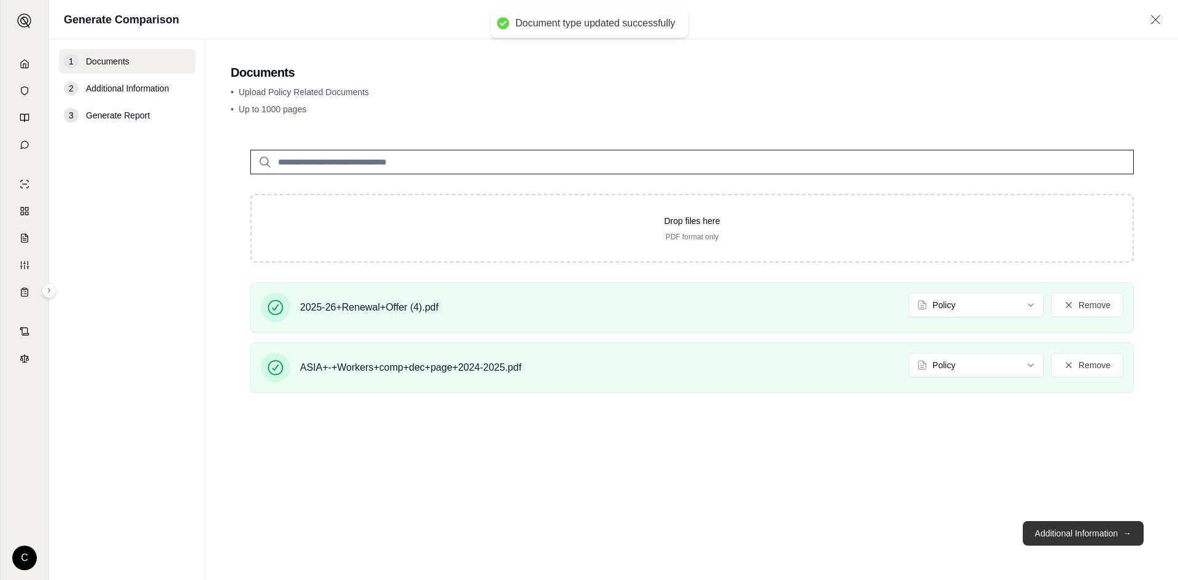 Image resolution: width=1178 pixels, height=580 pixels. What do you see at coordinates (692, 221) in the screenshot?
I see `p: Drop files here` at bounding box center [692, 221].